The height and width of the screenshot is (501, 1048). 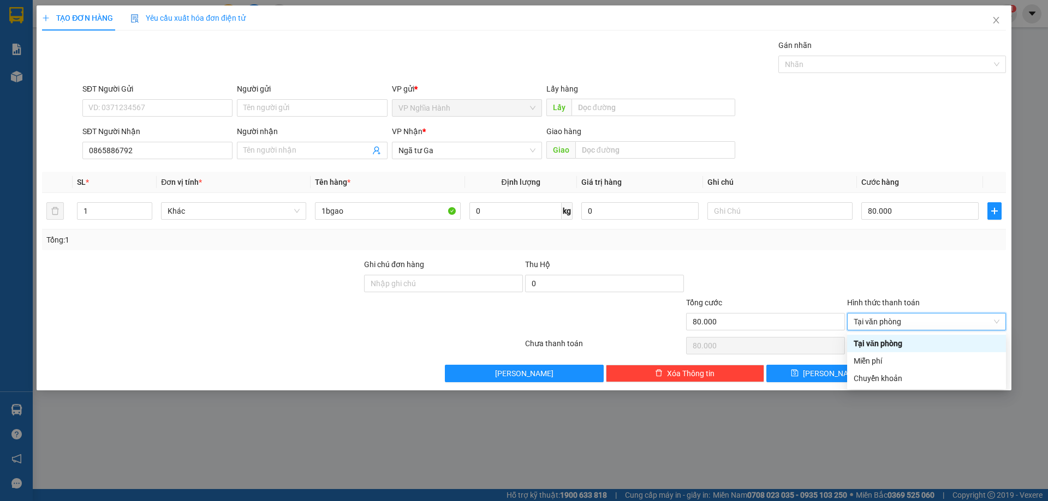 What do you see at coordinates (564, 131) in the screenshot?
I see `span: Giao hàng` at bounding box center [564, 131].